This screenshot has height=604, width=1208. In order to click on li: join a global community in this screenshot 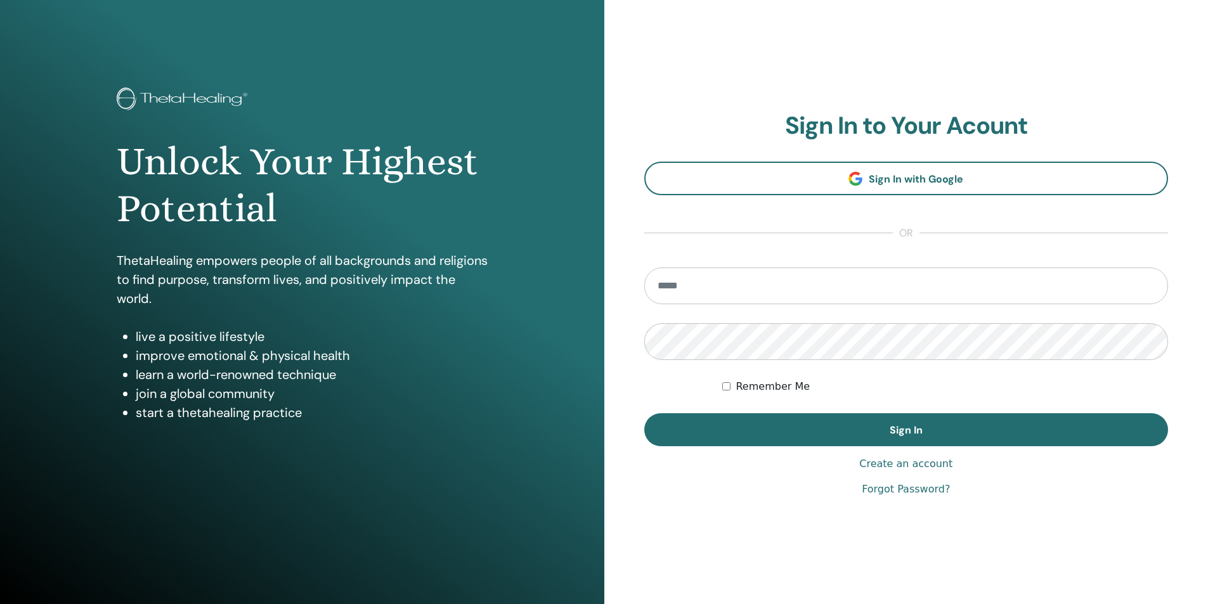, I will do `click(311, 394)`.